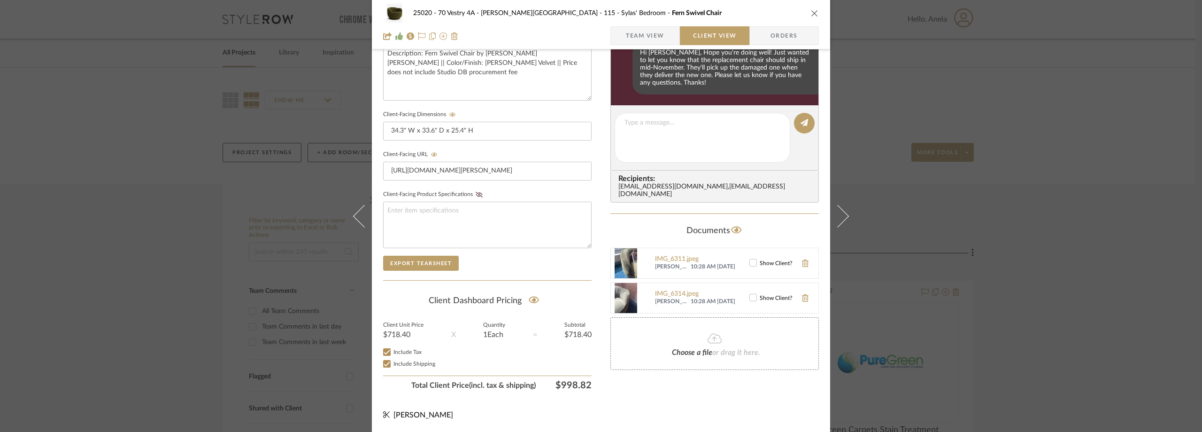 Image resolution: width=1202 pixels, height=432 pixels. Describe the element at coordinates (494, 325) in the screenshot. I see `label: Quantity` at that location.